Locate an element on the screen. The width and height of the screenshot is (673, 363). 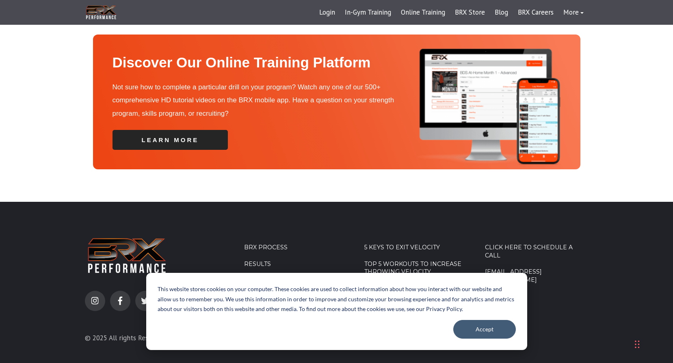
a: Blog is located at coordinates (501, 13).